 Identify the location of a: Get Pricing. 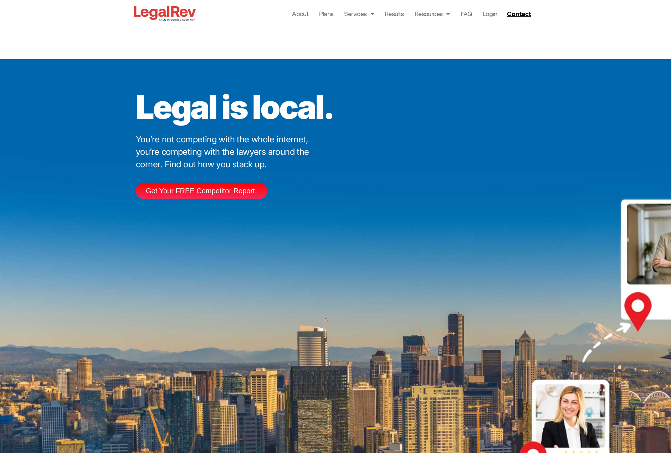
(374, 19).